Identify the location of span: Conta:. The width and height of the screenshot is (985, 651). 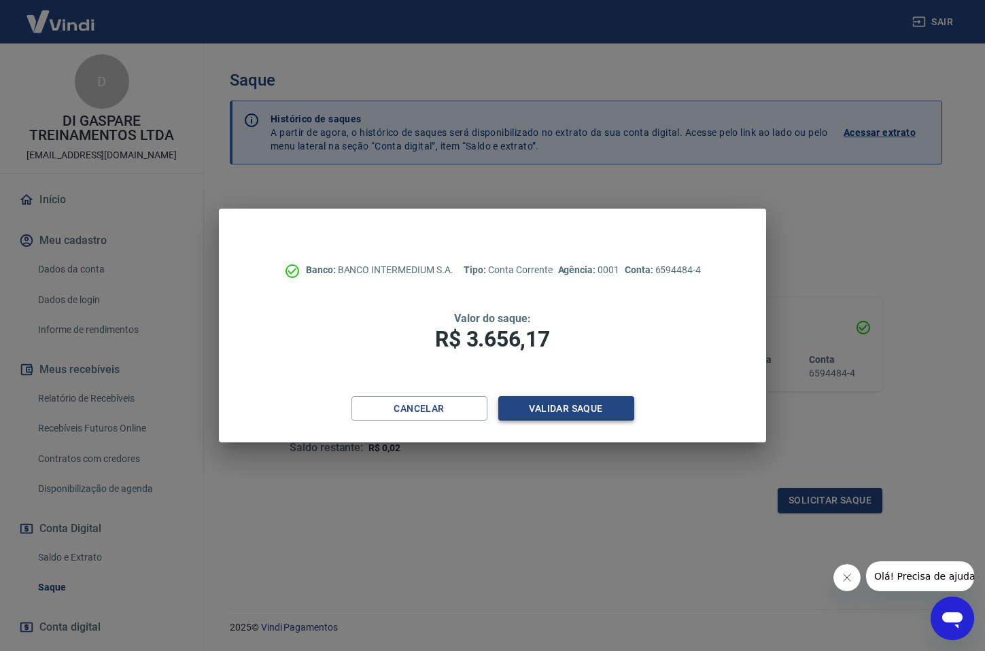
(640, 270).